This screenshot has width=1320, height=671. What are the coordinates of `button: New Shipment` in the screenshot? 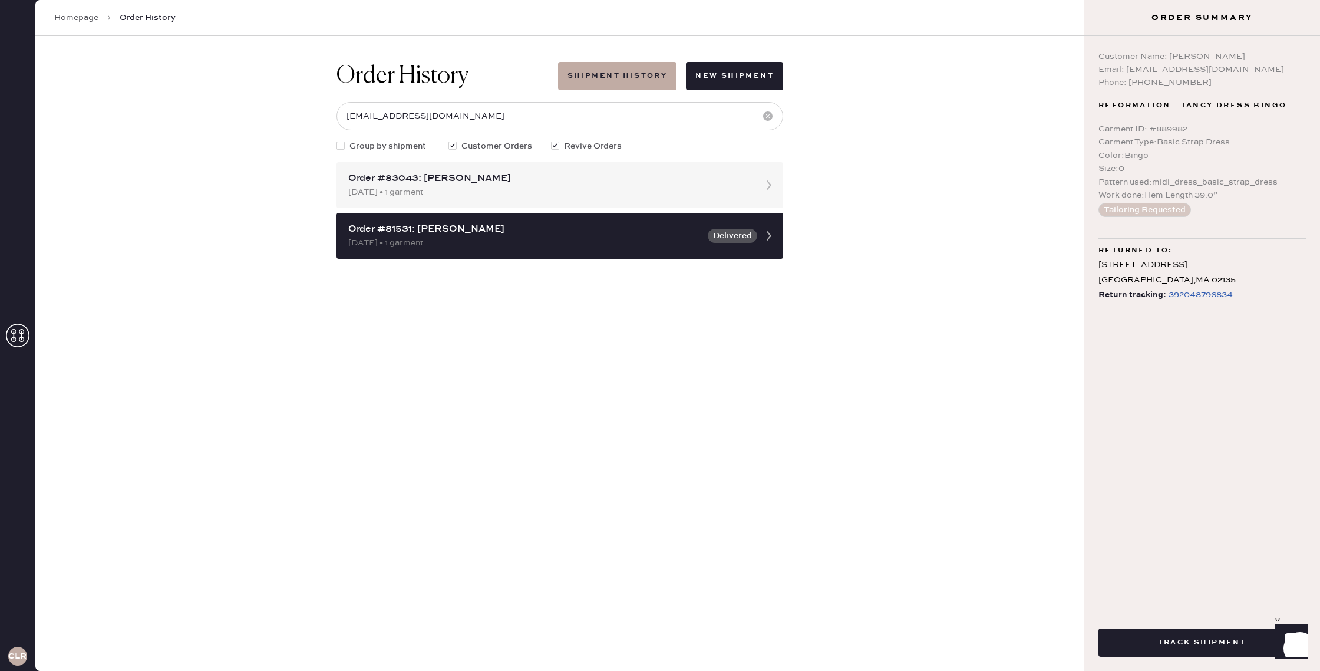 It's located at (735, 76).